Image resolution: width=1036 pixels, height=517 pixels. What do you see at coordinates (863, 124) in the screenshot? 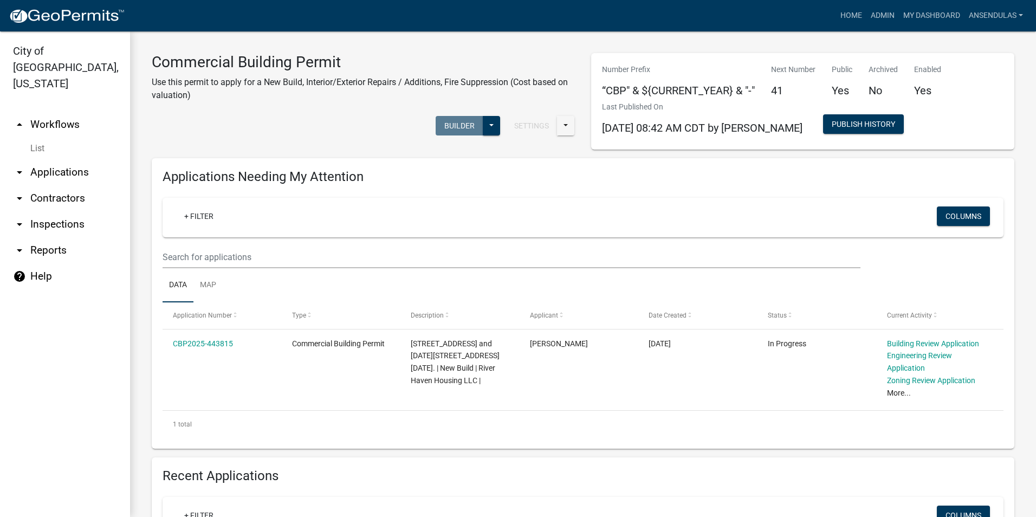
I see `button: Publish History` at bounding box center [863, 124].